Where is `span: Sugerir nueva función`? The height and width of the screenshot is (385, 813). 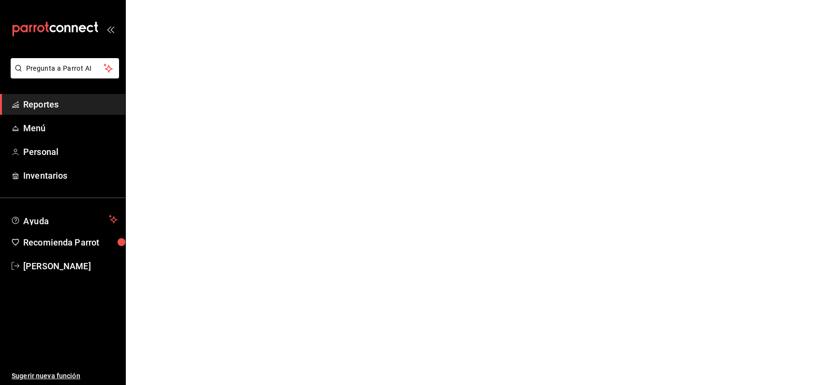
span: Sugerir nueva función is located at coordinates (64, 375).